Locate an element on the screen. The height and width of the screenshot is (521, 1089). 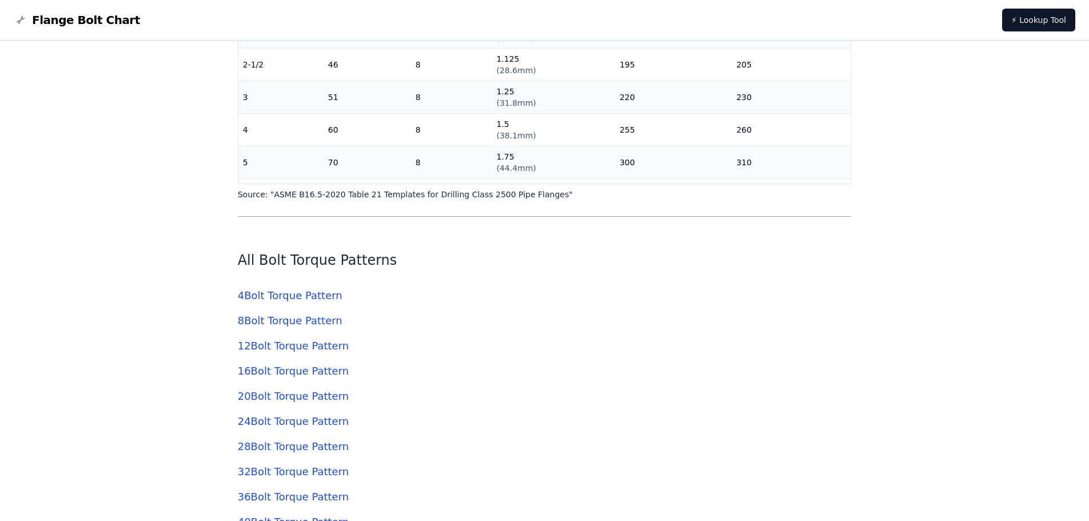
span: ( 44.4mm ) is located at coordinates (516, 168).